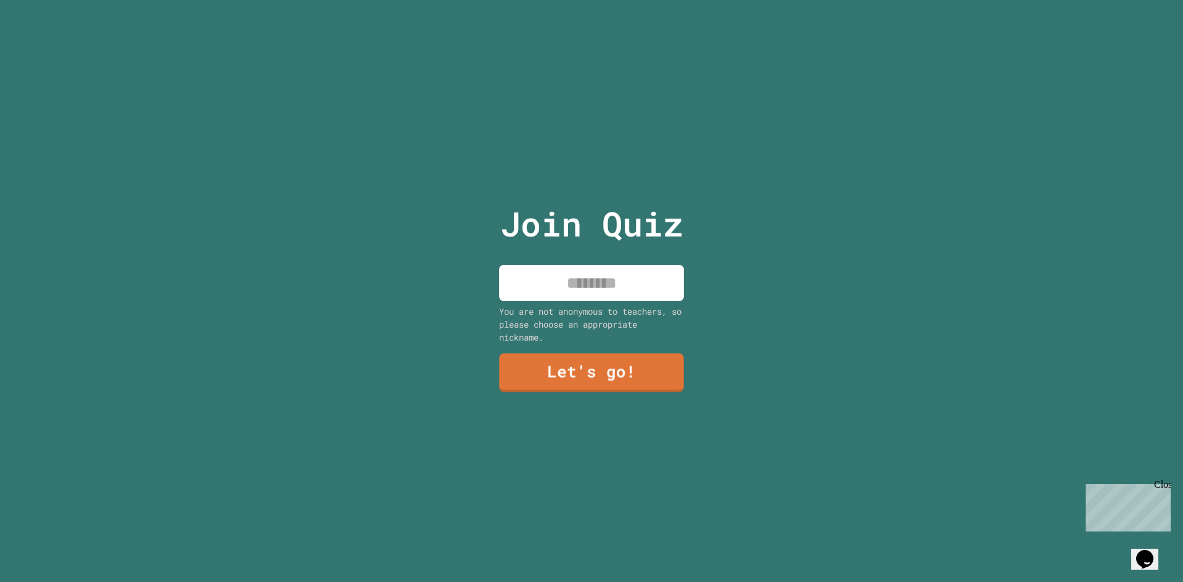  Describe the element at coordinates (591, 324) in the screenshot. I see `div: You are not anonymous to teachers, so please choose an appropriate nickname.` at that location.